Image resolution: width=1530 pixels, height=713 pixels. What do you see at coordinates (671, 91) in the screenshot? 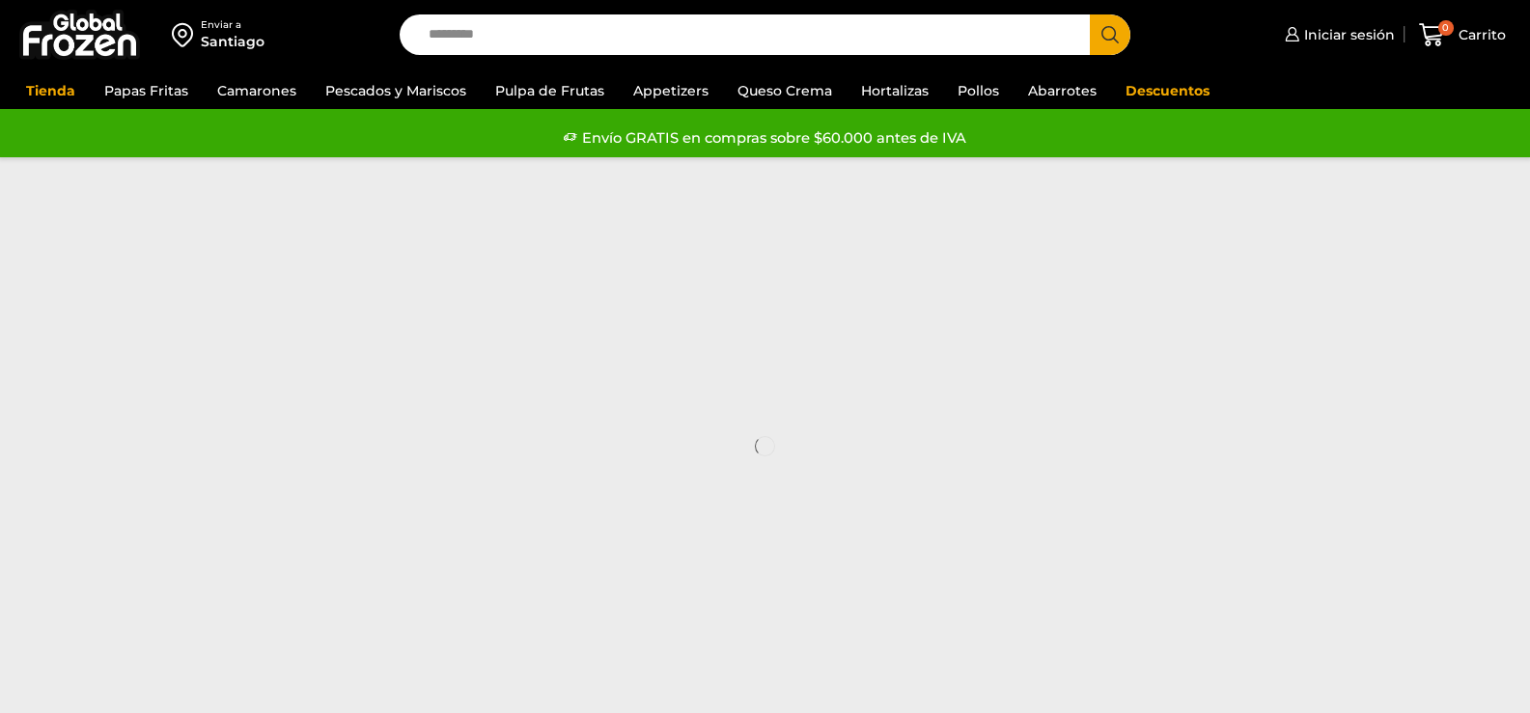
I see `a: Appetizers` at bounding box center [671, 91].